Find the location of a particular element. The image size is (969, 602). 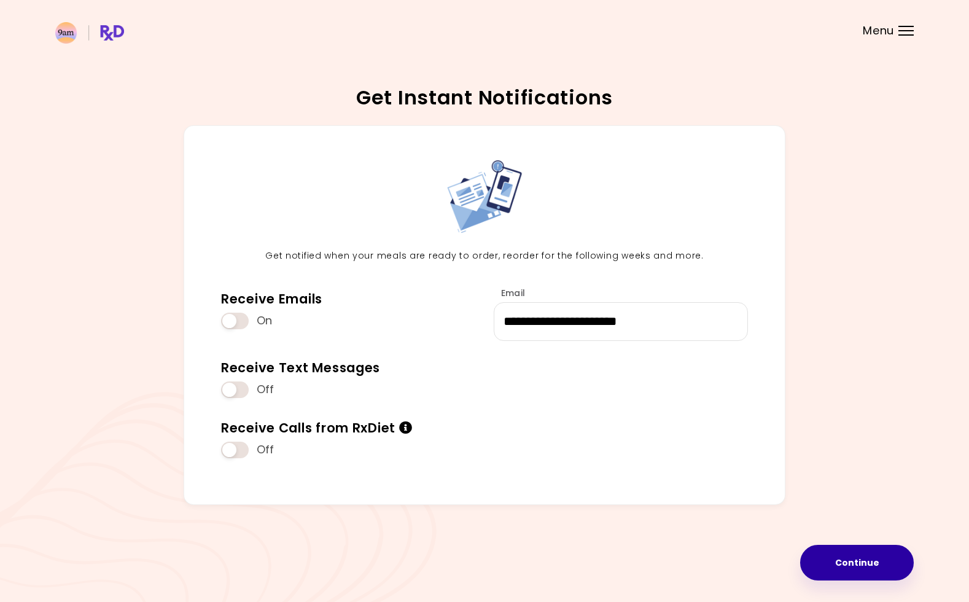

img: RxDiet is located at coordinates (90, 33).